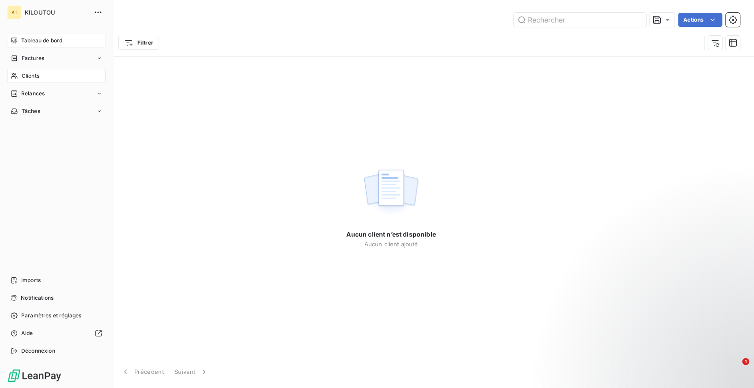  Describe the element at coordinates (745, 362) in the screenshot. I see `span: 1` at that location.